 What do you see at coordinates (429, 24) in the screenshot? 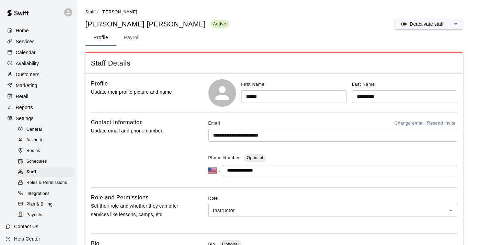
I see `div: split button` at bounding box center [429, 24].